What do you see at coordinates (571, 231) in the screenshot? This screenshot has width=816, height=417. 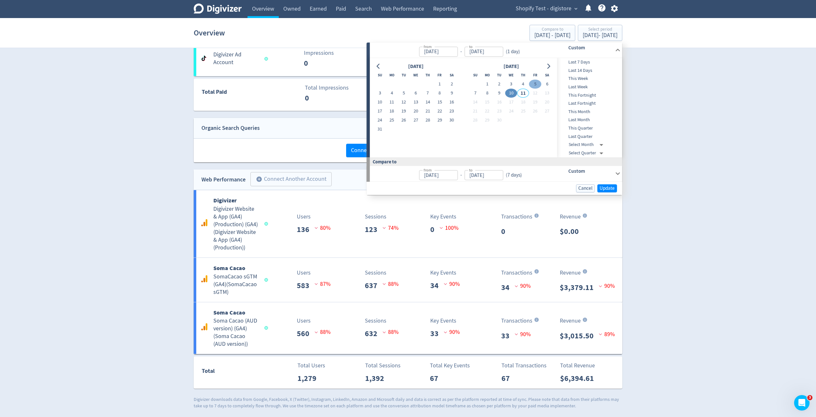 I see `p: $0.00` at bounding box center [571, 231].